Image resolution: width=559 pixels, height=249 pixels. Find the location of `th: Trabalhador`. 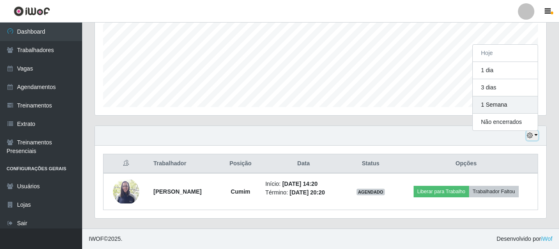

th: Trabalhador is located at coordinates (184, 164).